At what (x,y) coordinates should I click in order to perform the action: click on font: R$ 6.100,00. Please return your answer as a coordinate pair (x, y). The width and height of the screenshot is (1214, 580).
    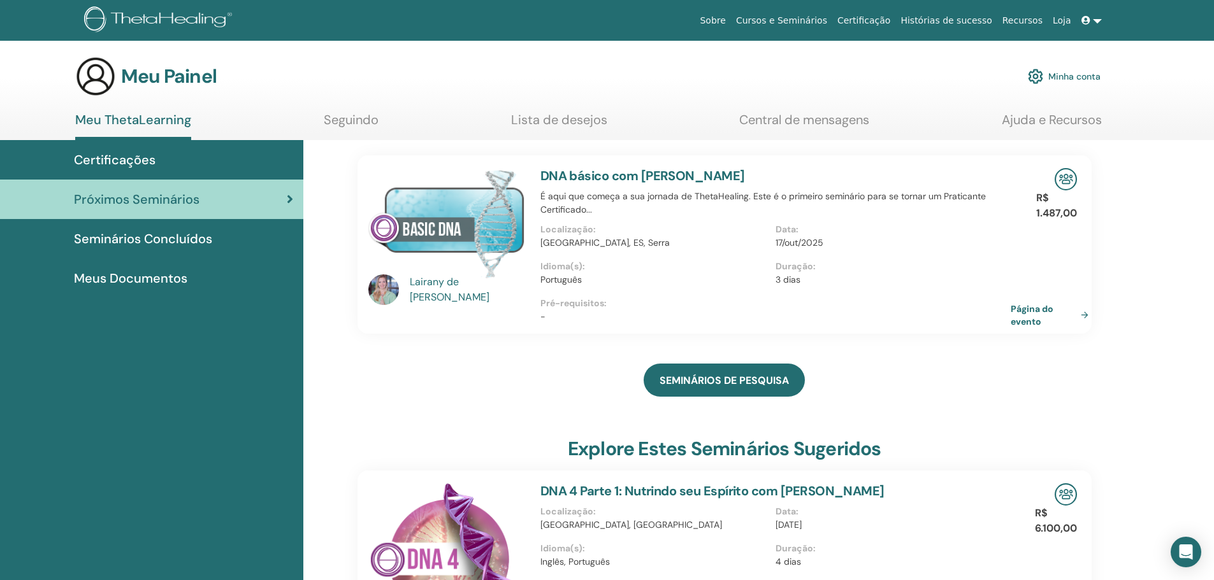
    Looking at the image, I should click on (1056, 521).